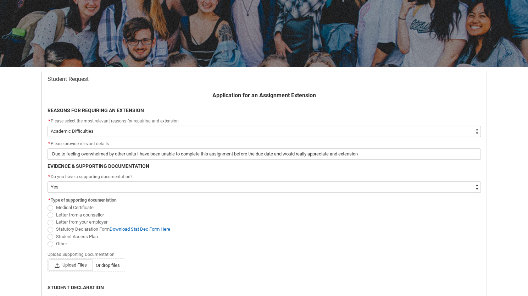 The image size is (528, 296). I want to click on span: Medical Certificate, so click(75, 207).